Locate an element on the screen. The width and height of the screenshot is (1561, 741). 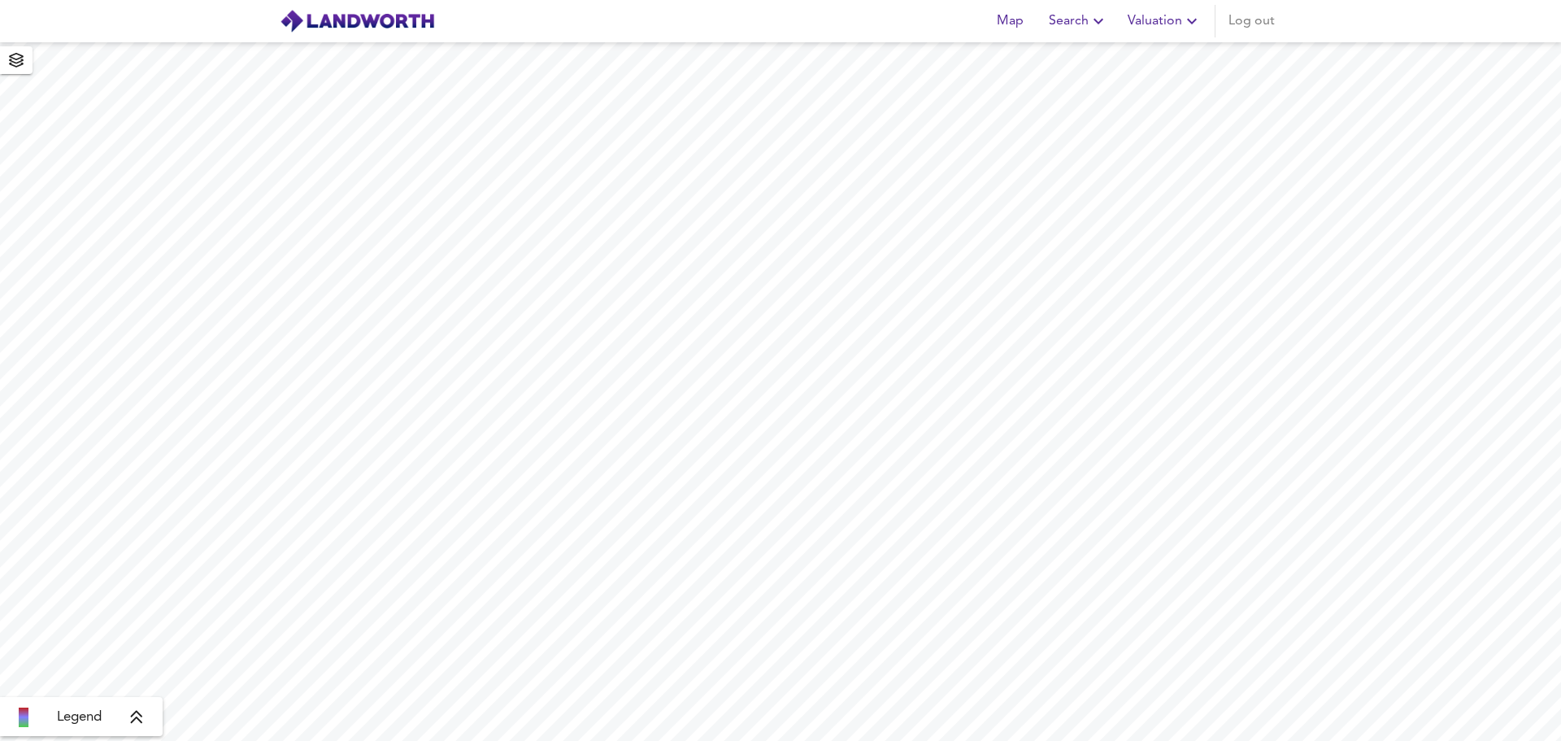
span: Legend is located at coordinates (79, 717).